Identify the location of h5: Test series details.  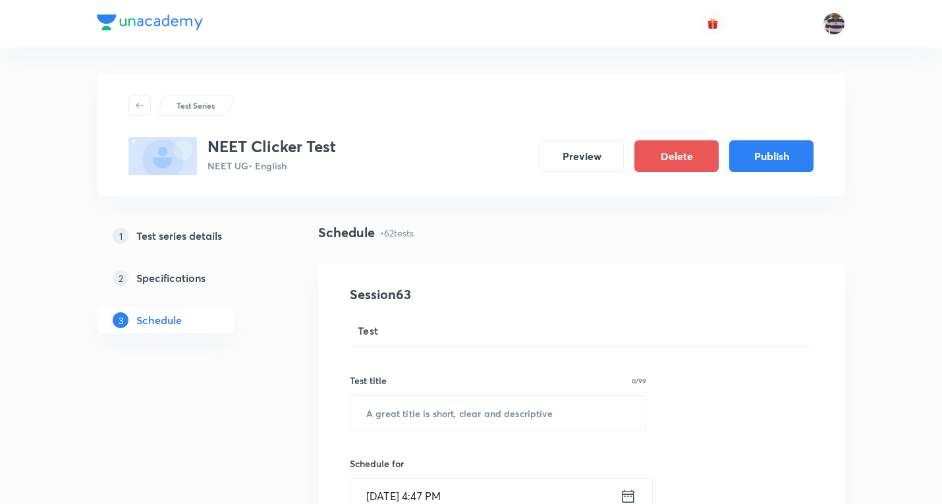
(179, 236).